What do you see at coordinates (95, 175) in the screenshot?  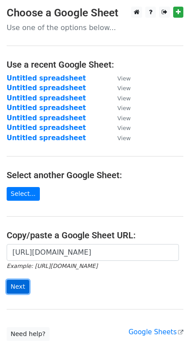 I see `h4: Select another Google Sheet:` at bounding box center [95, 175].